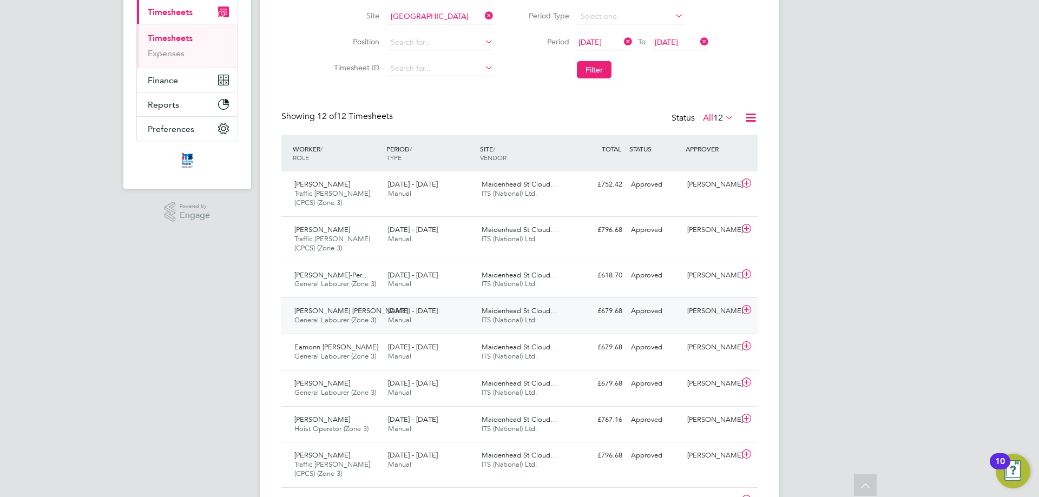 The width and height of the screenshot is (1039, 497). What do you see at coordinates (611, 149) in the screenshot?
I see `span: TOTAL` at bounding box center [611, 149].